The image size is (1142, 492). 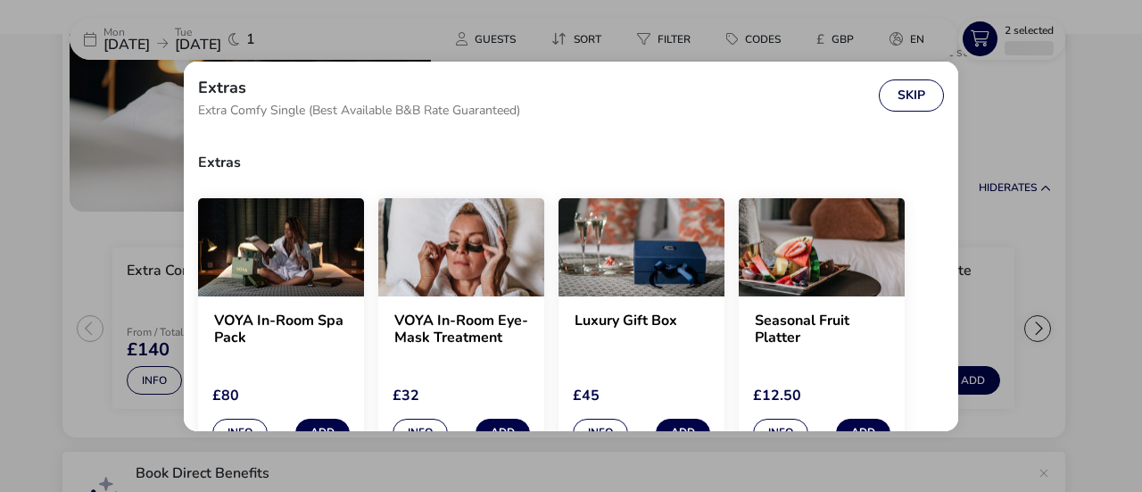 What do you see at coordinates (777, 395) in the screenshot?
I see `span: £12.50` at bounding box center [777, 395].